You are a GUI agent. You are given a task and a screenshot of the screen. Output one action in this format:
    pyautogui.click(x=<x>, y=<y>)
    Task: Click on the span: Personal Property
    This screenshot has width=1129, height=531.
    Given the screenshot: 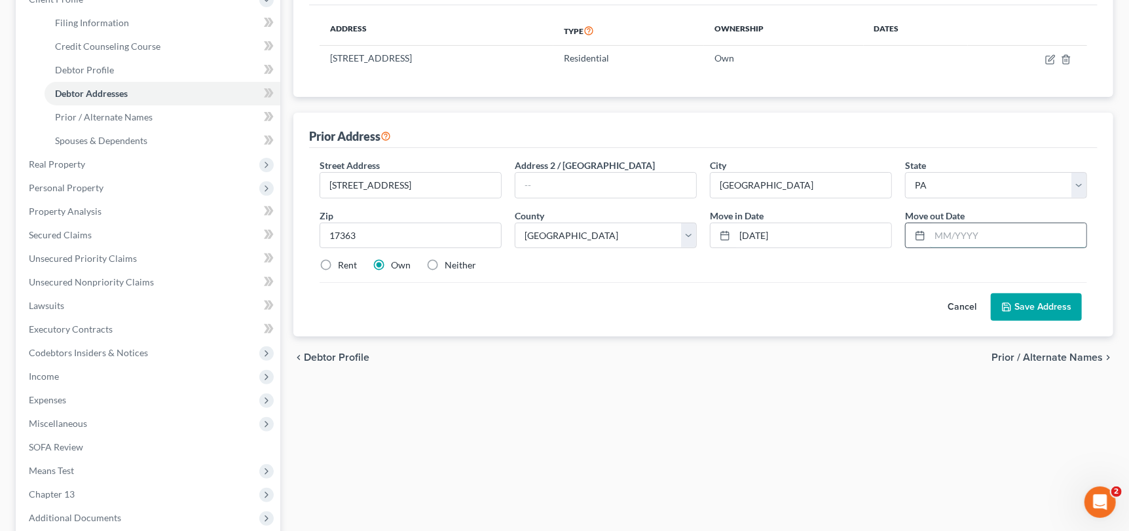 What is the action you would take?
    pyautogui.click(x=66, y=187)
    